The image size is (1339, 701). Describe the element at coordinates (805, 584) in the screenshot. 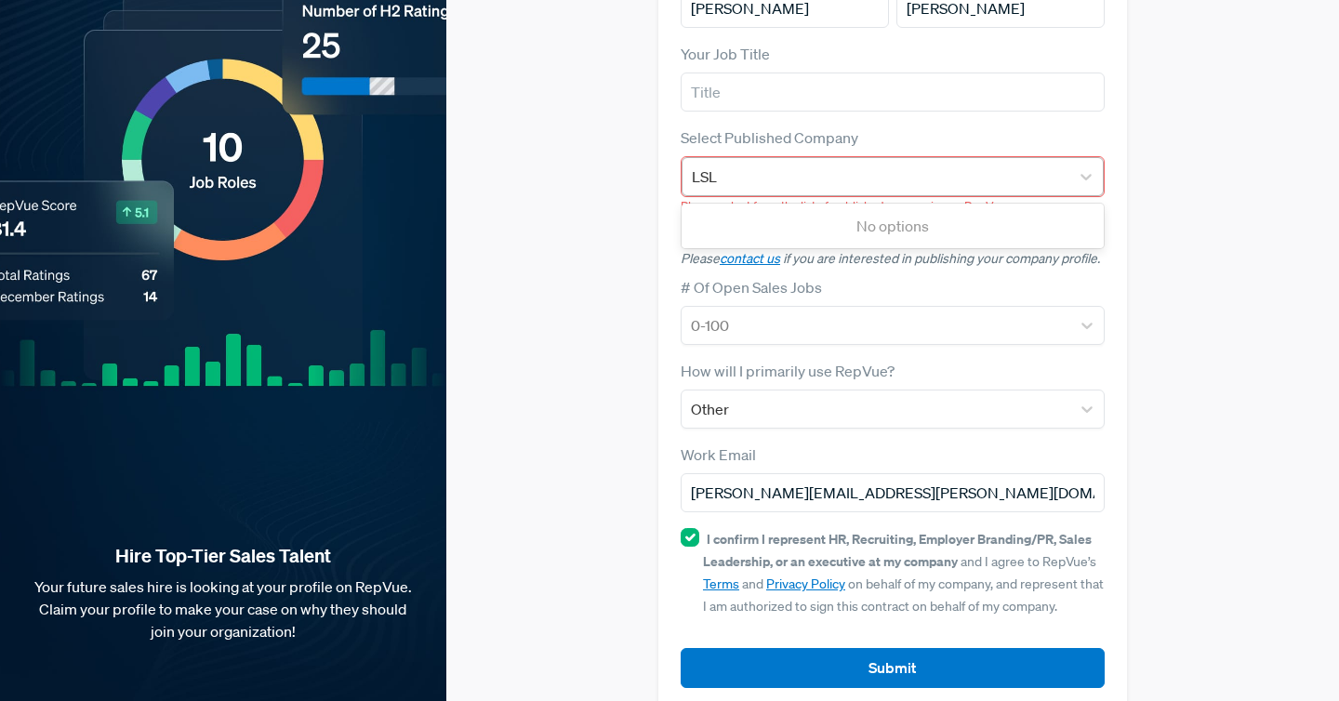

I see `a: Privacy Policy` at that location.